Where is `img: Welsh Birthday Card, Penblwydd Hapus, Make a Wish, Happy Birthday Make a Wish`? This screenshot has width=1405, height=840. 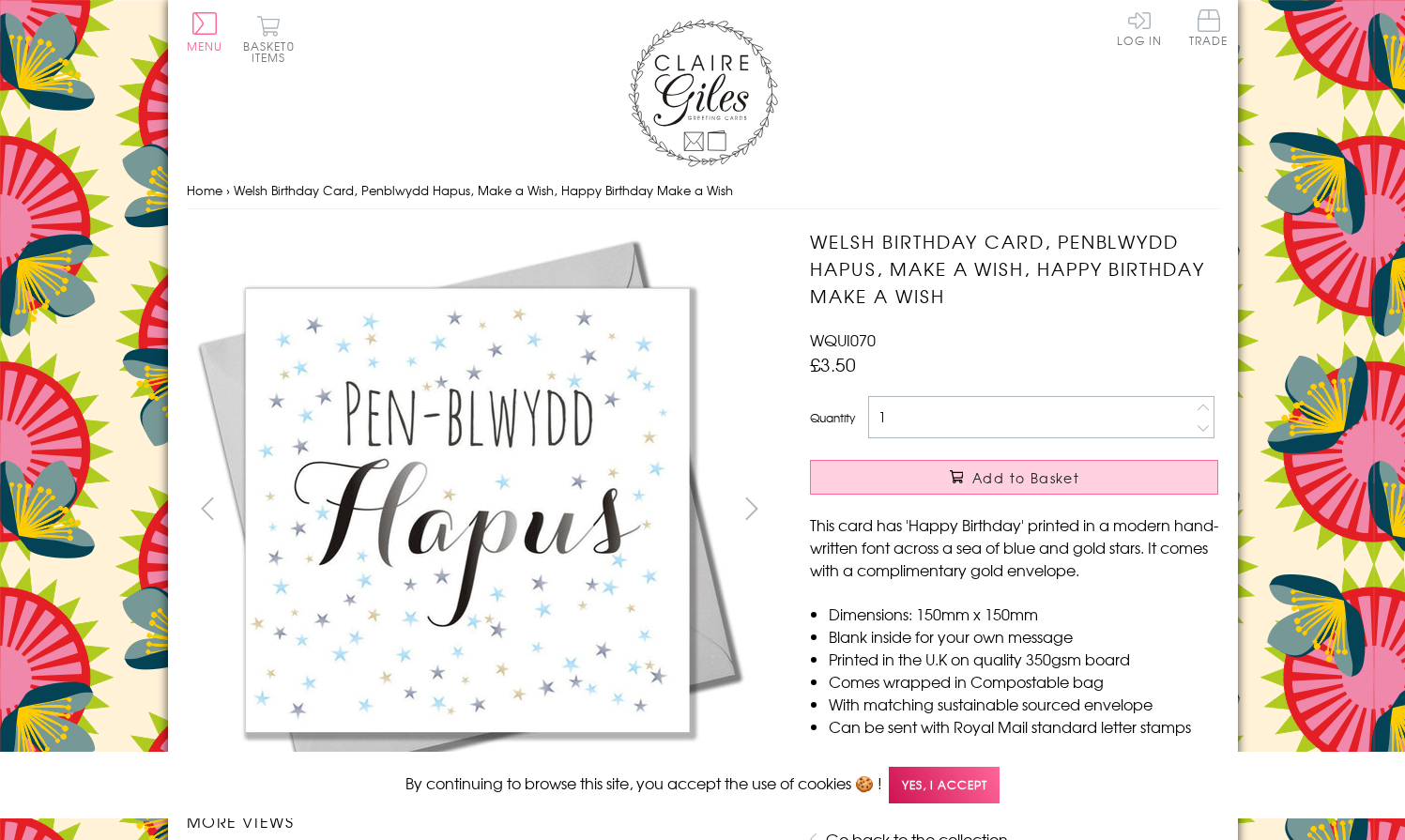
img: Welsh Birthday Card, Penblwydd Hapus, Make a Wish, Happy Birthday Make a Wish is located at coordinates (468, 509).